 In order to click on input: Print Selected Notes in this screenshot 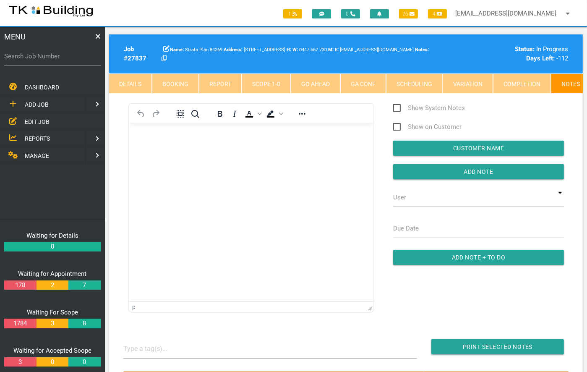, I will do `click(498, 347)`.